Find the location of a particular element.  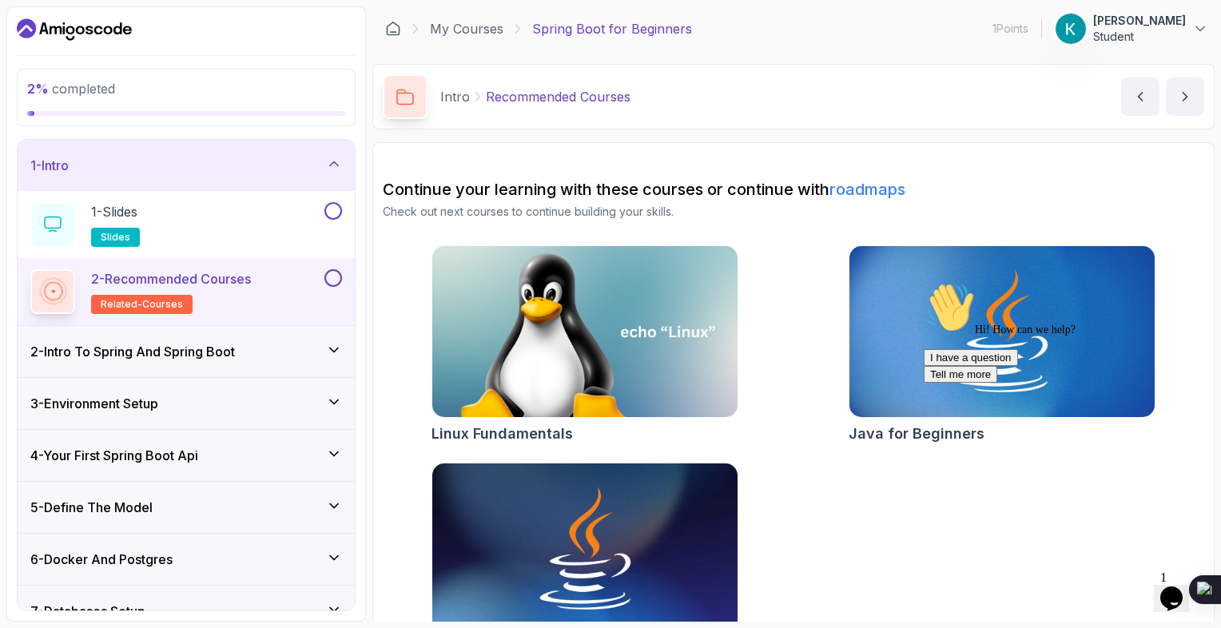

h3: 4 - Your First Spring Boot Api is located at coordinates (114, 456).